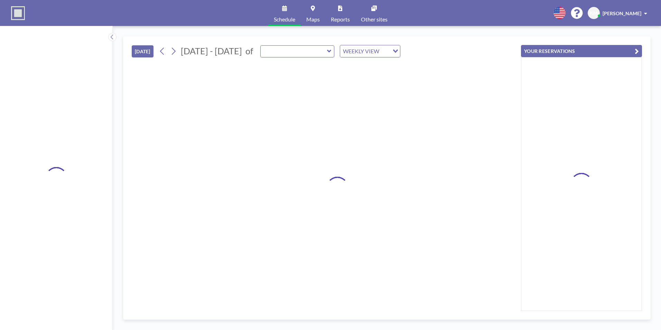 Image resolution: width=661 pixels, height=330 pixels. Describe the element at coordinates (370, 51) in the screenshot. I see `div: Search for option` at that location.